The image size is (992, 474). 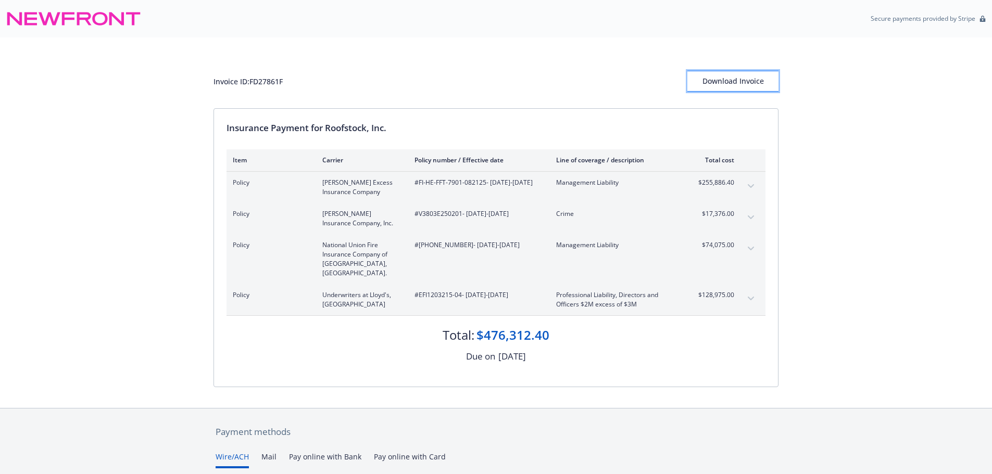 I want to click on div: Insurance Payment for Roofstock, Inc., so click(x=496, y=128).